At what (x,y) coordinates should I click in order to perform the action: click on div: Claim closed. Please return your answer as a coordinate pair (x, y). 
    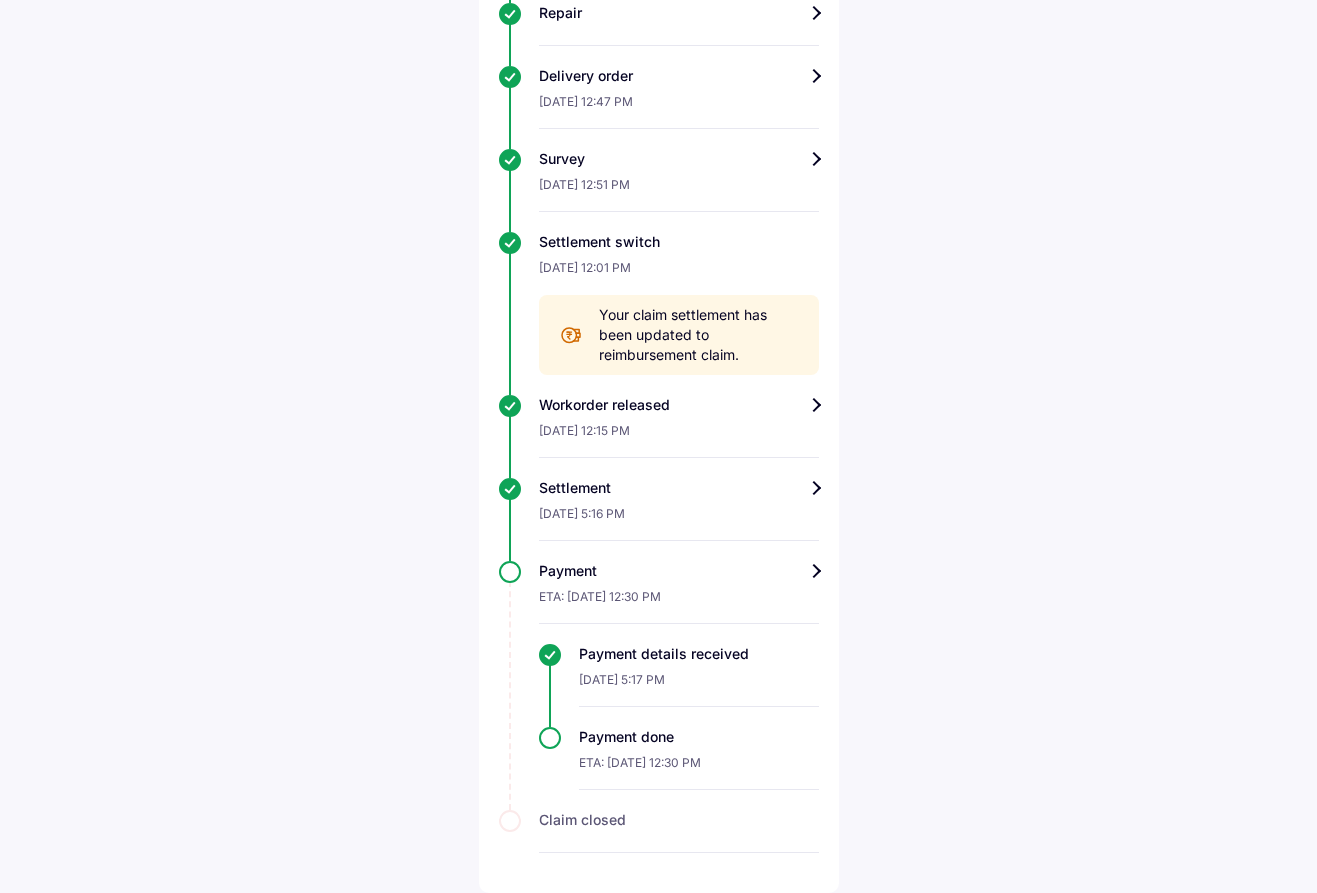
    Looking at the image, I should click on (679, 820).